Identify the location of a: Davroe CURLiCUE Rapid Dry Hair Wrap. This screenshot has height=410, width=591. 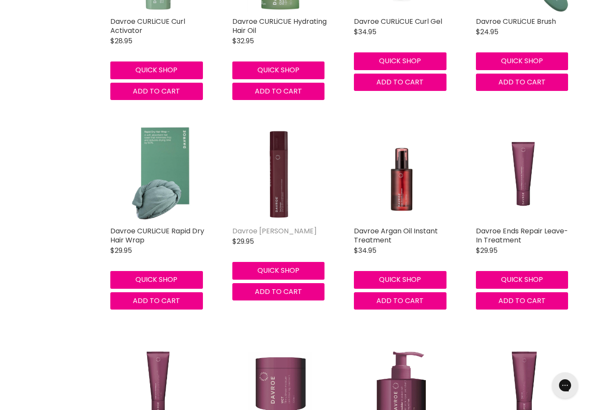
(157, 235).